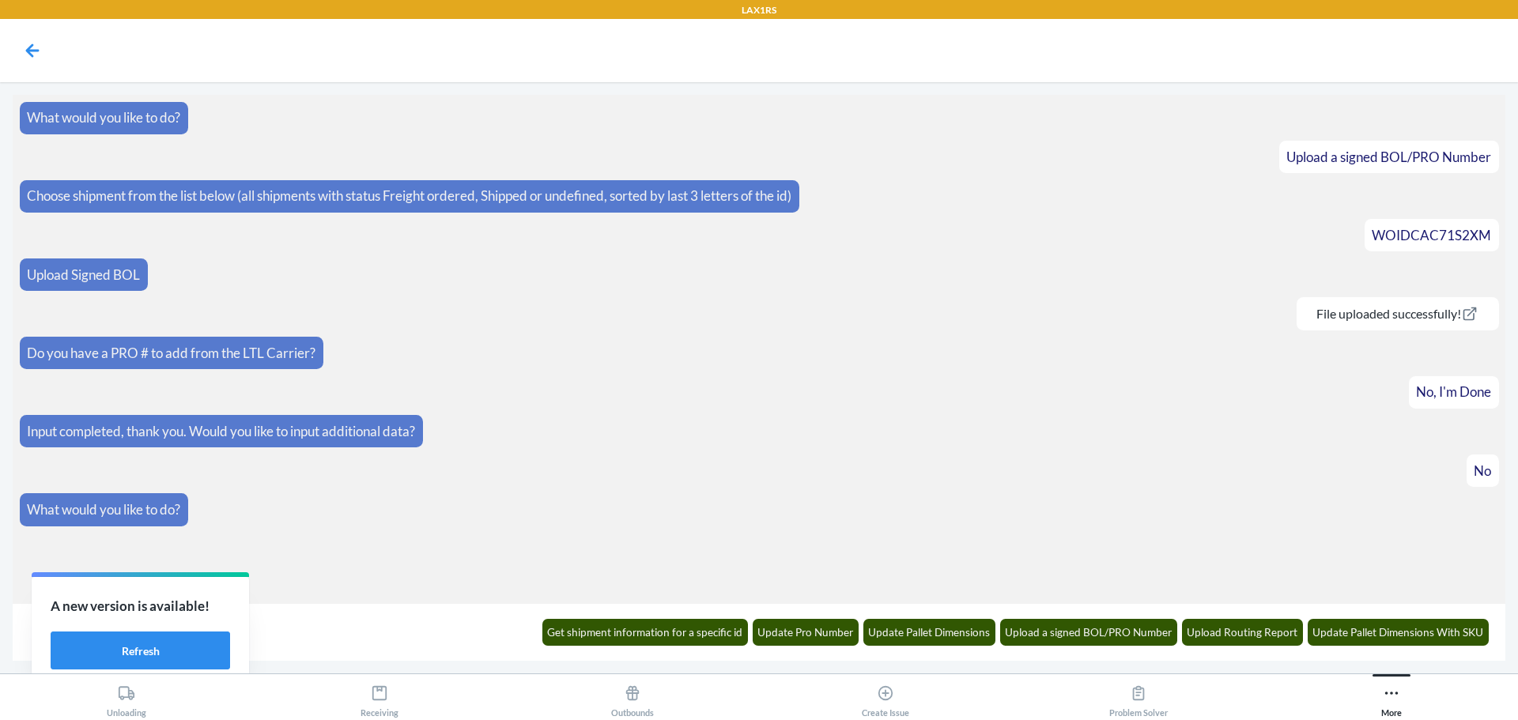  I want to click on div: More, so click(1392, 698).